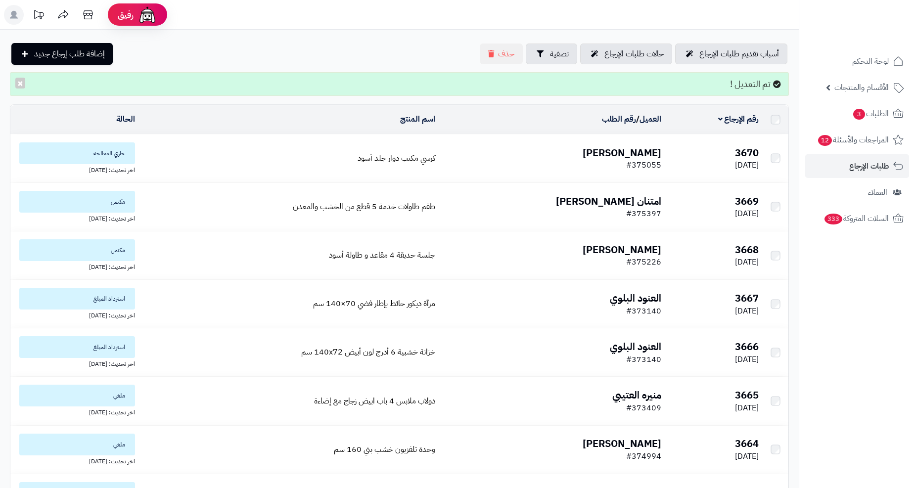  Describe the element at coordinates (62, 54) in the screenshot. I see `a: إضافة طلب إرجاع جديد` at that location.